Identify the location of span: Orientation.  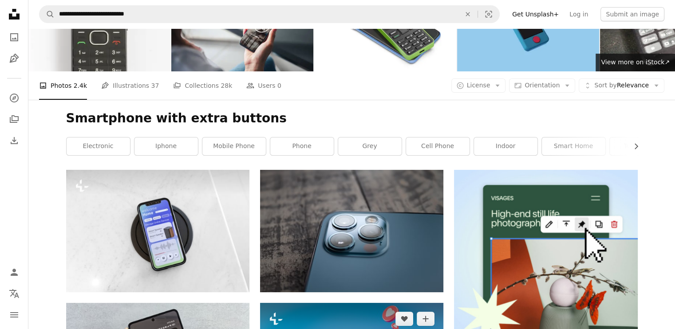
(542, 85).